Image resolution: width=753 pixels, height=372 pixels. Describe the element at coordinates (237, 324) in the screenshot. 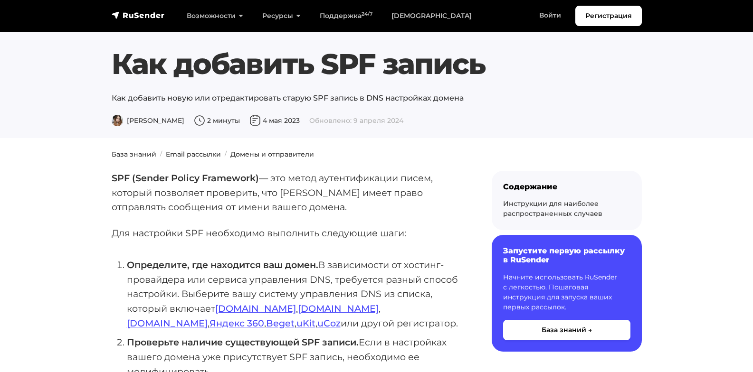

I see `a: Яндекс 360` at that location.